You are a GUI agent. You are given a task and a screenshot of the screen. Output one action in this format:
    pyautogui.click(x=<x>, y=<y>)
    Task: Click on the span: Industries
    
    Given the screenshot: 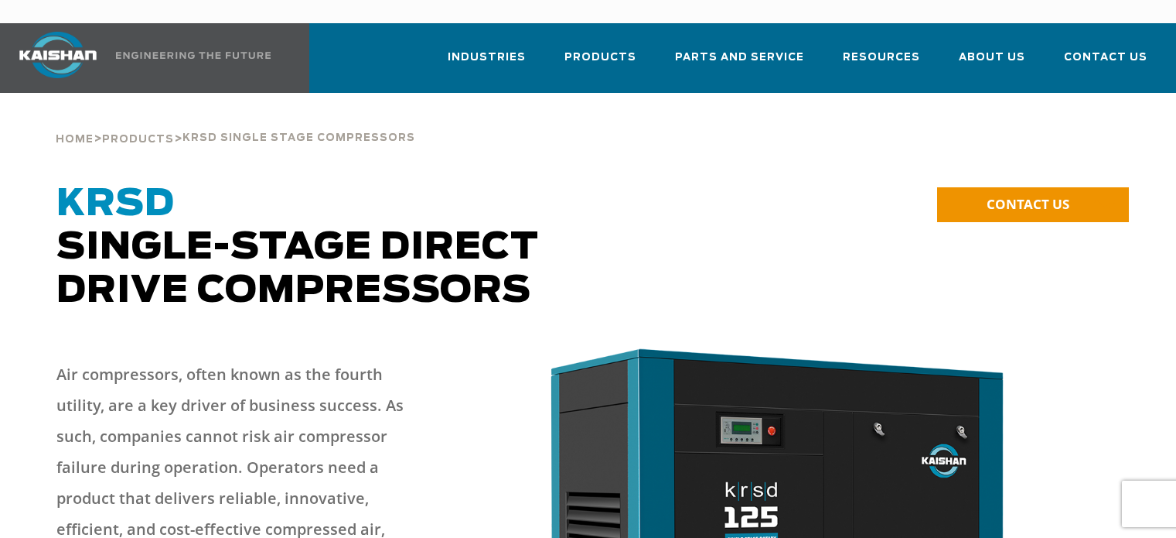 What is the action you would take?
    pyautogui.click(x=487, y=57)
    